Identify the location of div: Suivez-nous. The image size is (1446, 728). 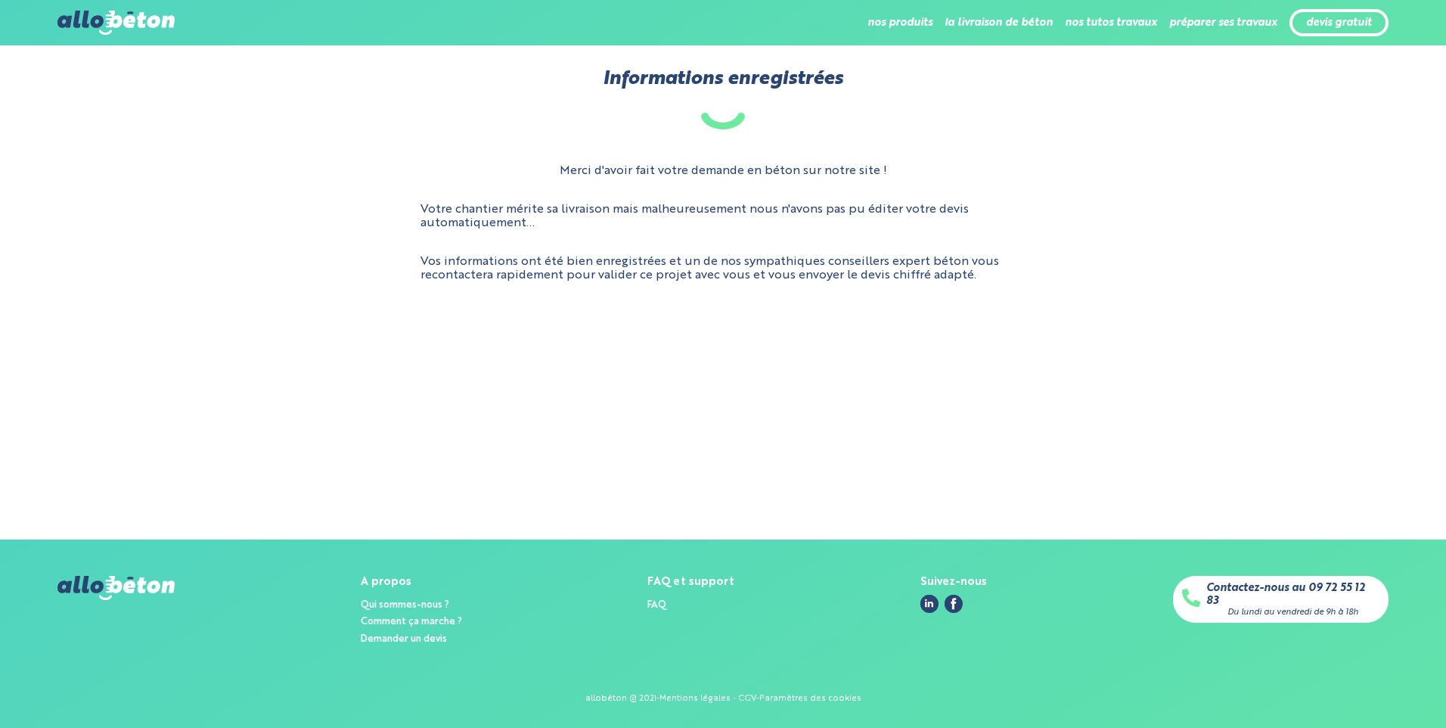
(954, 582).